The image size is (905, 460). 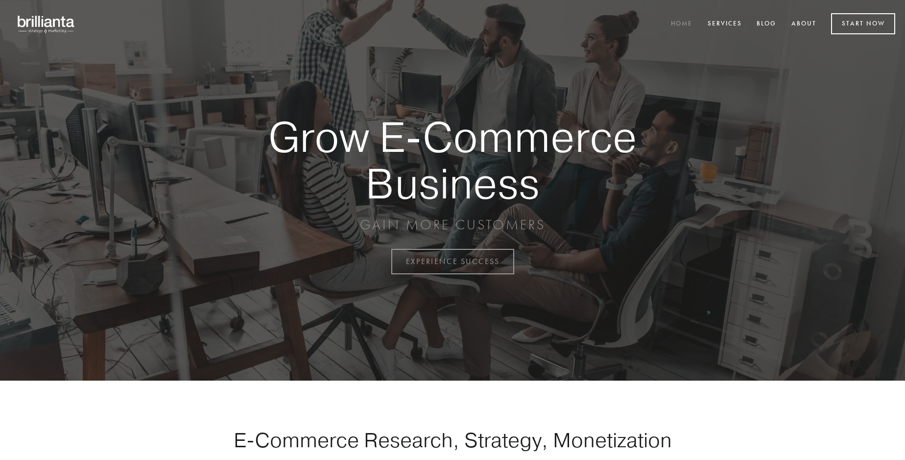 What do you see at coordinates (863, 23) in the screenshot?
I see `a: Start Now` at bounding box center [863, 23].